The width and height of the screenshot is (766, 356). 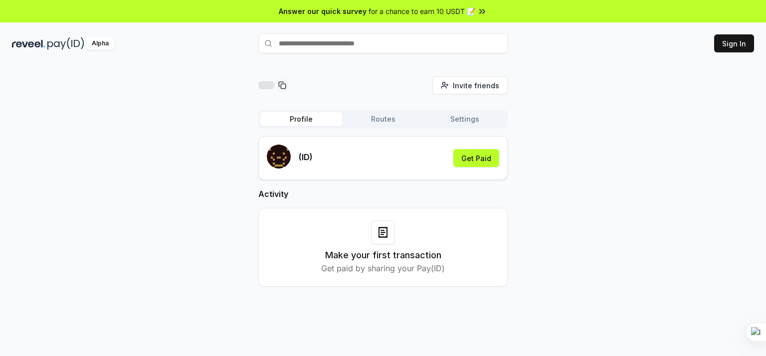 What do you see at coordinates (476, 85) in the screenshot?
I see `span: Invite friends` at bounding box center [476, 85].